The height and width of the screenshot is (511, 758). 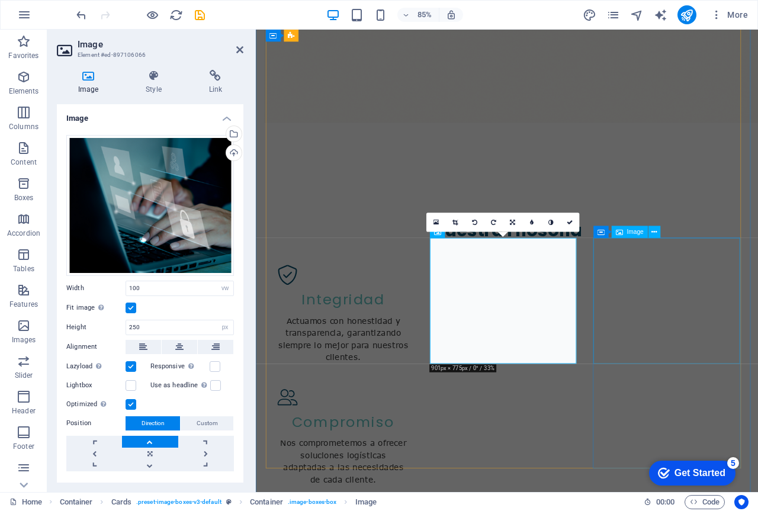 I want to click on a: Click to cancel selection. Double-click to open Pages, so click(x=25, y=502).